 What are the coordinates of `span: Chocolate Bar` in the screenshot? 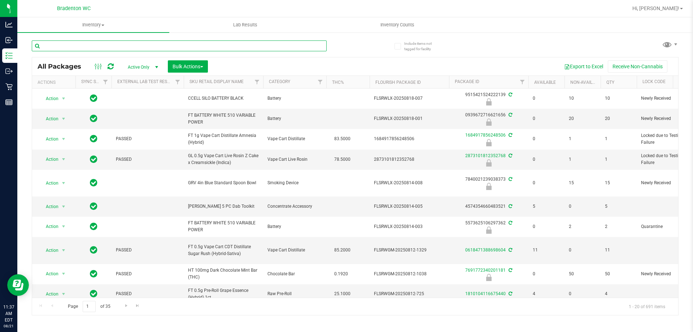 It's located at (294, 273).